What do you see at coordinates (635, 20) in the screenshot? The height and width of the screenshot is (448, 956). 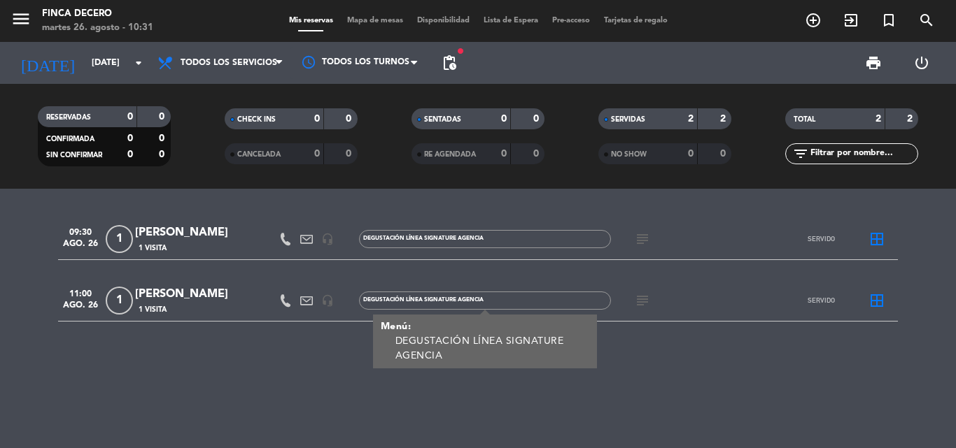 I see `span: Tarjetas de regalo` at bounding box center [635, 20].